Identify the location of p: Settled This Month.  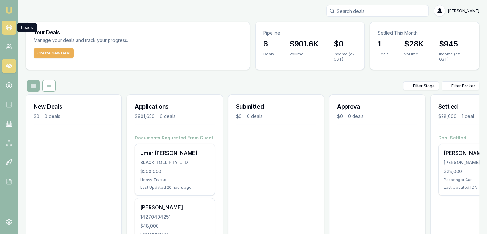
(424, 33).